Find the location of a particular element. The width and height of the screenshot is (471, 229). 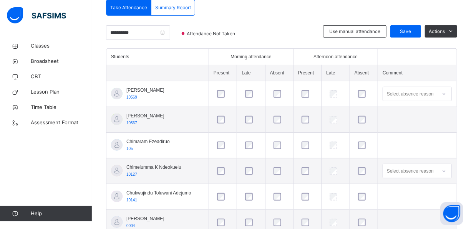

span: 10569 is located at coordinates (132, 97).